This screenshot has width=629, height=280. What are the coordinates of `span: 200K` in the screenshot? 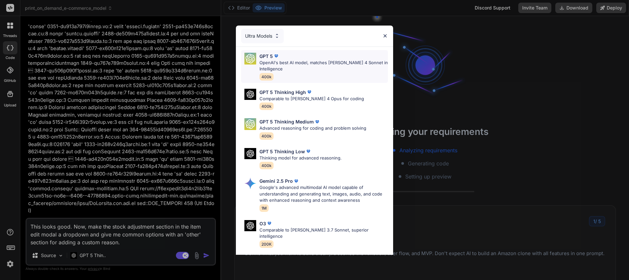 It's located at (266, 244).